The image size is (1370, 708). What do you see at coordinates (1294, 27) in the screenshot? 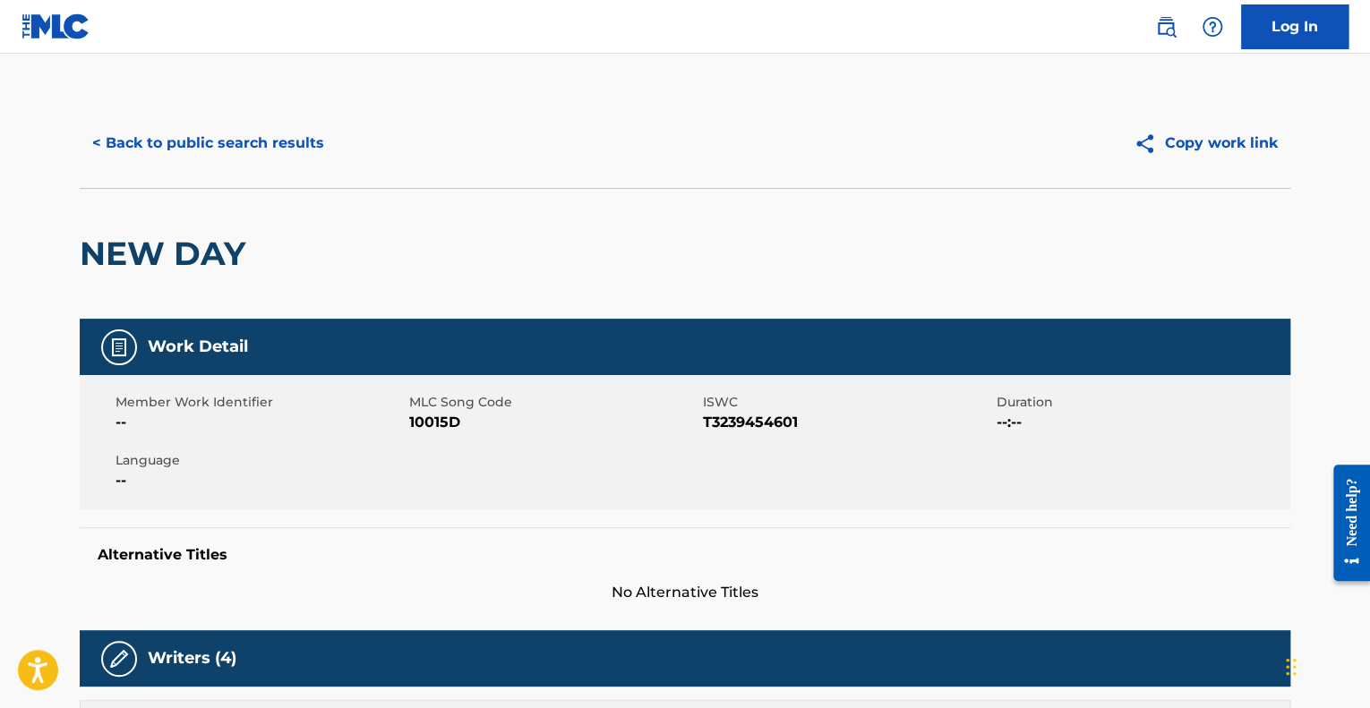
I see `a: Log In` at bounding box center [1294, 27].